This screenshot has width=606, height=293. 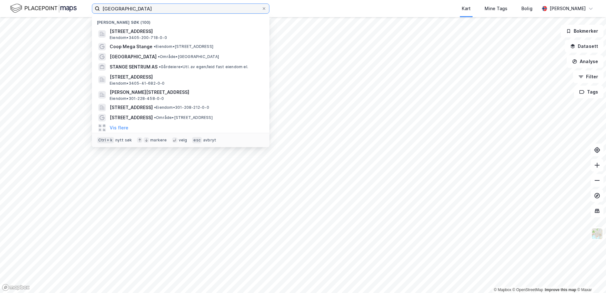 What do you see at coordinates (204, 67) in the screenshot?
I see `span: Gårdeiere • Utl. av egen/leid fast eiendom el.` at bounding box center [204, 67].